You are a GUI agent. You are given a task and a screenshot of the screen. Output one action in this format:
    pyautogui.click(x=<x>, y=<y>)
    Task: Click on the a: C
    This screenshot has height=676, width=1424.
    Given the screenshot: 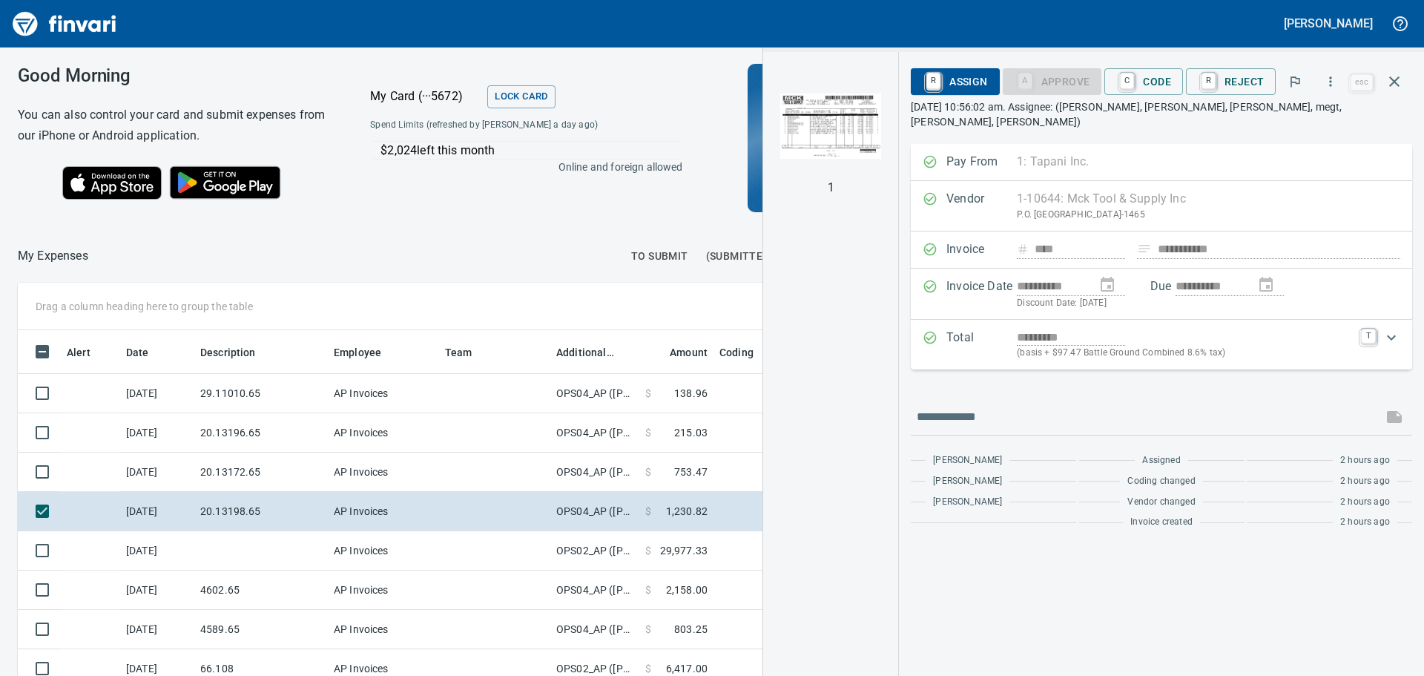 What is the action you would take?
    pyautogui.click(x=1127, y=81)
    